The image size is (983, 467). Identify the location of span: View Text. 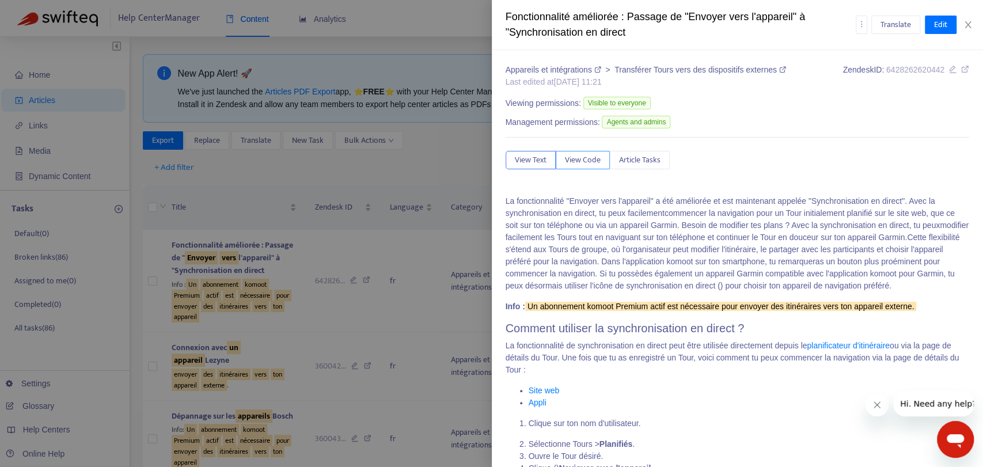
(531, 160).